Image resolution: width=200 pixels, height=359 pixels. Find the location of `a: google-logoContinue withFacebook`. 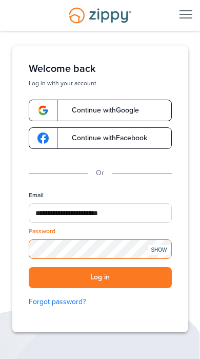

a: google-logoContinue withFacebook is located at coordinates (100, 138).